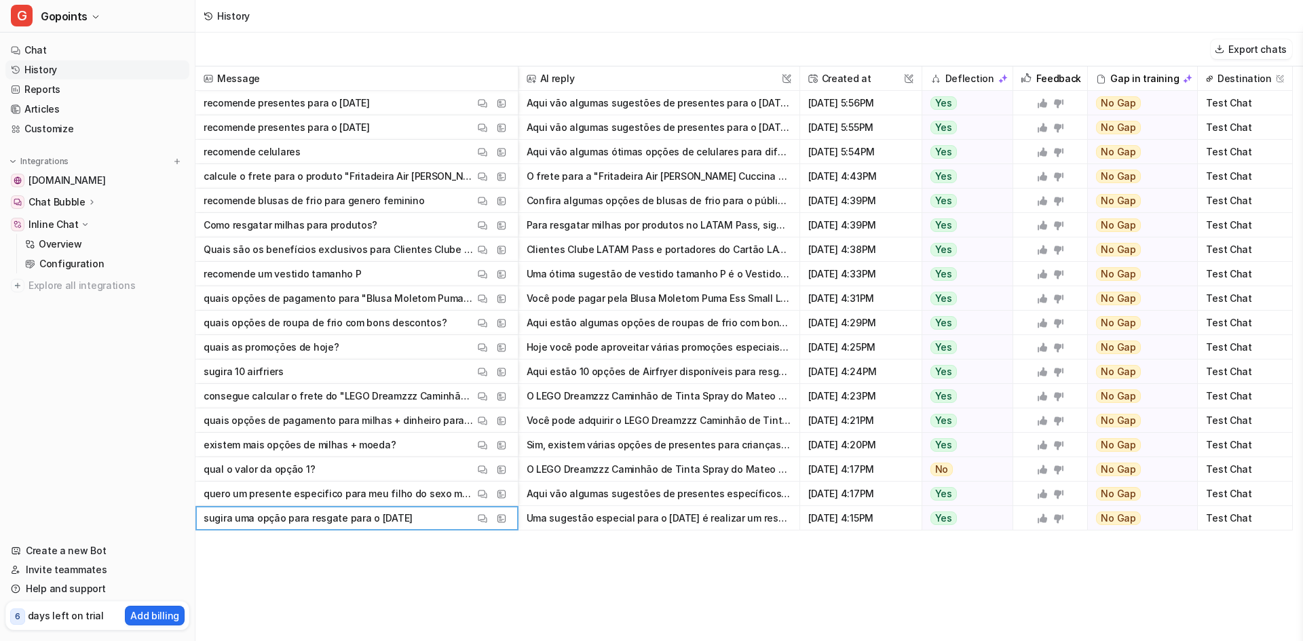  Describe the element at coordinates (104, 264) in the screenshot. I see `a: Configuration` at that location.